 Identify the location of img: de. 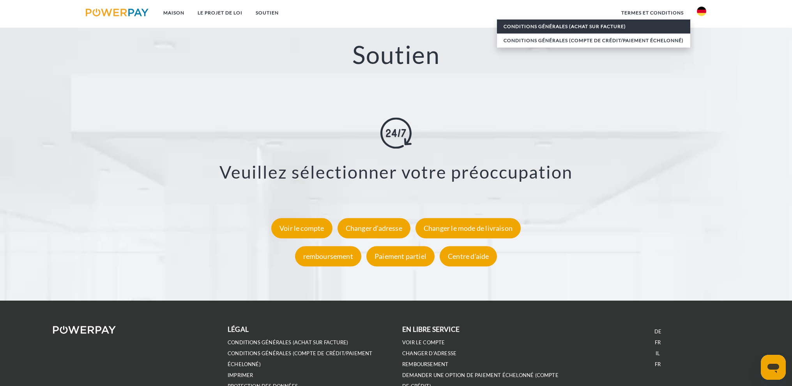
(702, 11).